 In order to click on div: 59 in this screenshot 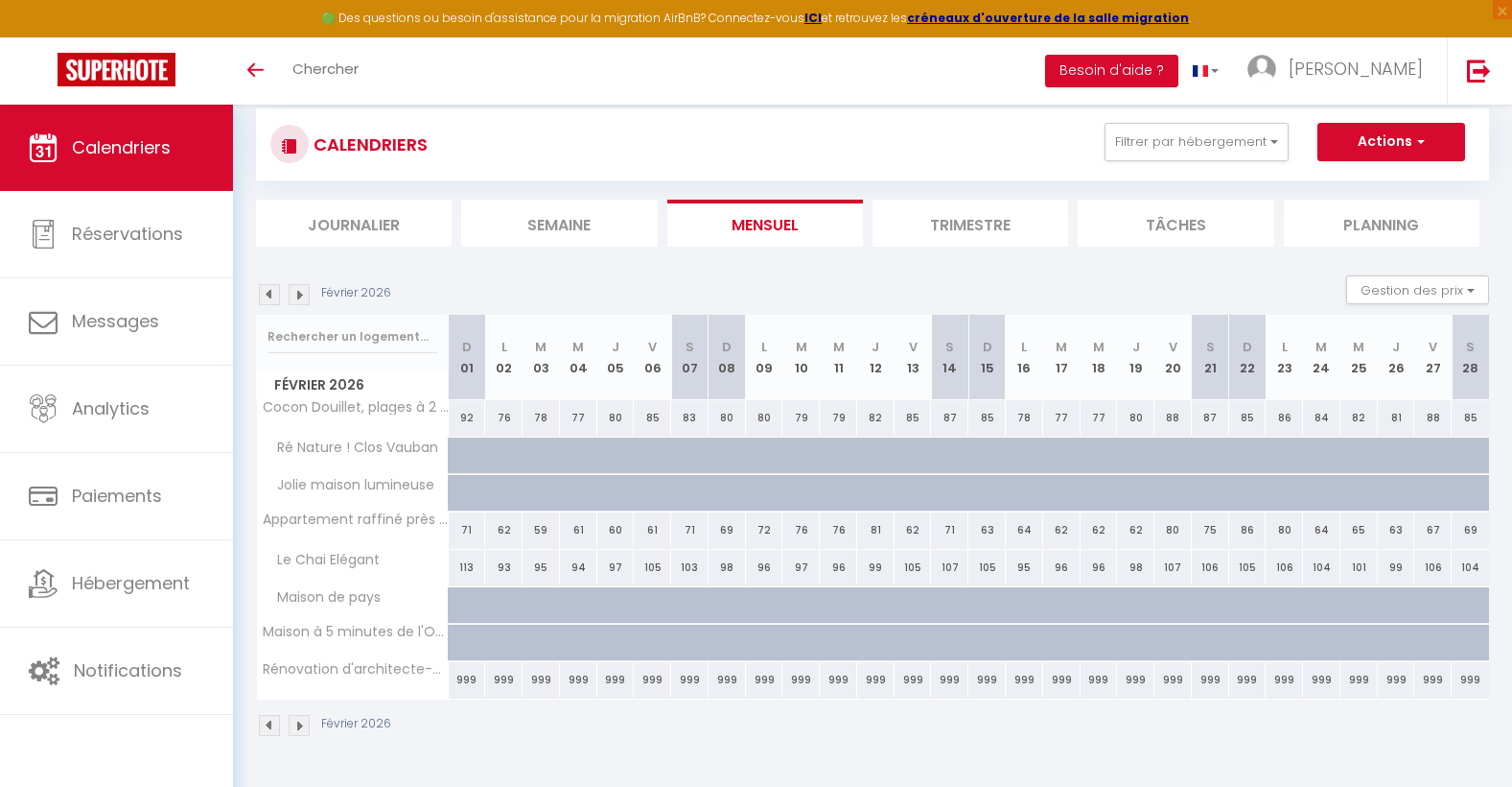, I will do `click(541, 530)`.